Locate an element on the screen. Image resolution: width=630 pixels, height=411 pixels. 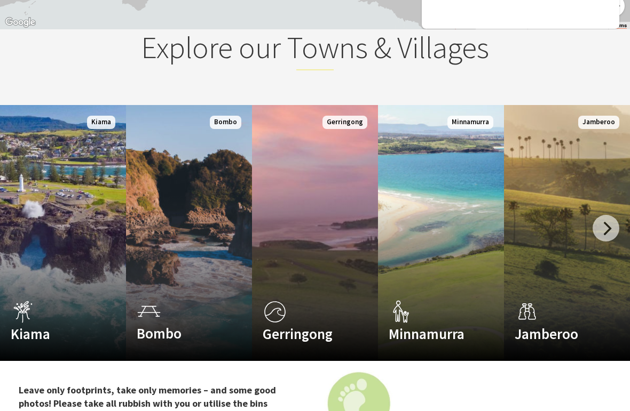
span: Kiama is located at coordinates (101, 122).